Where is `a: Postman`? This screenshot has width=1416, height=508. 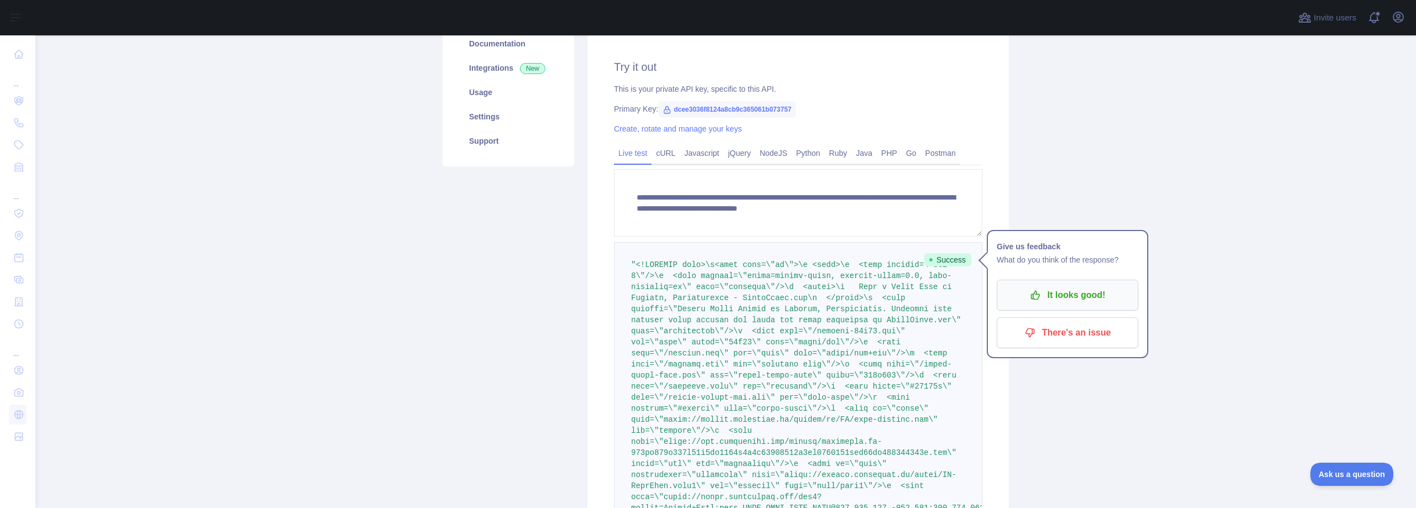 a: Postman is located at coordinates (940, 153).